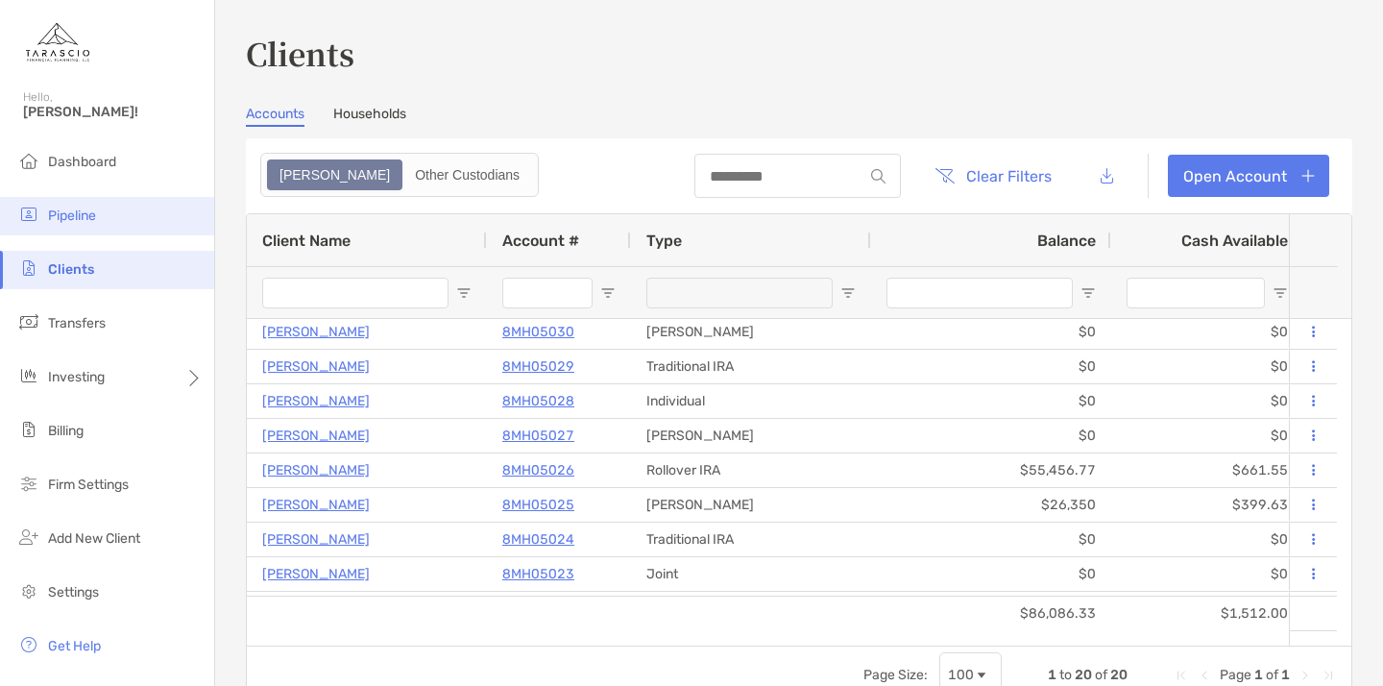 The width and height of the screenshot is (1383, 686). I want to click on img: billing icon, so click(29, 429).